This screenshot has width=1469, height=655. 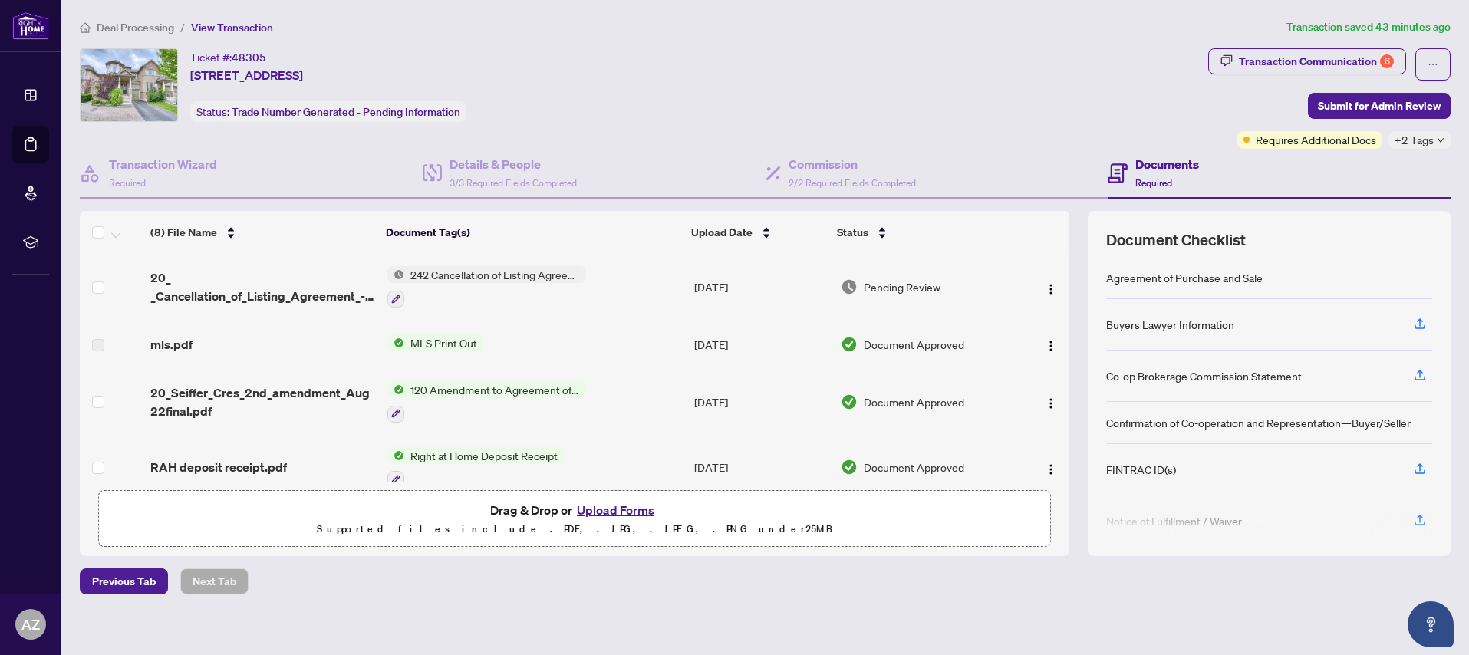 I want to click on span: Previous Tab, so click(x=124, y=581).